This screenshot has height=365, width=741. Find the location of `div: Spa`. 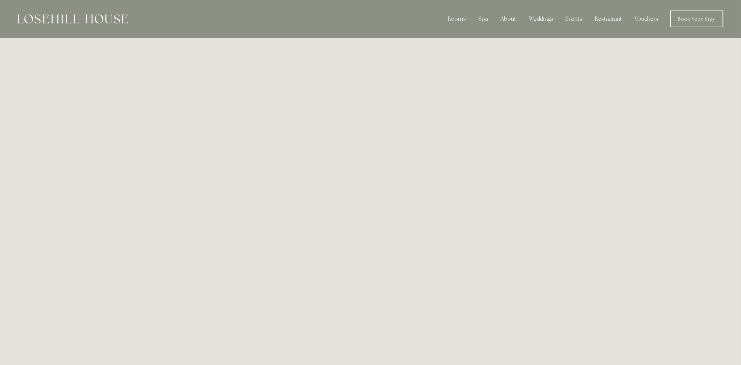

div: Spa is located at coordinates (483, 19).